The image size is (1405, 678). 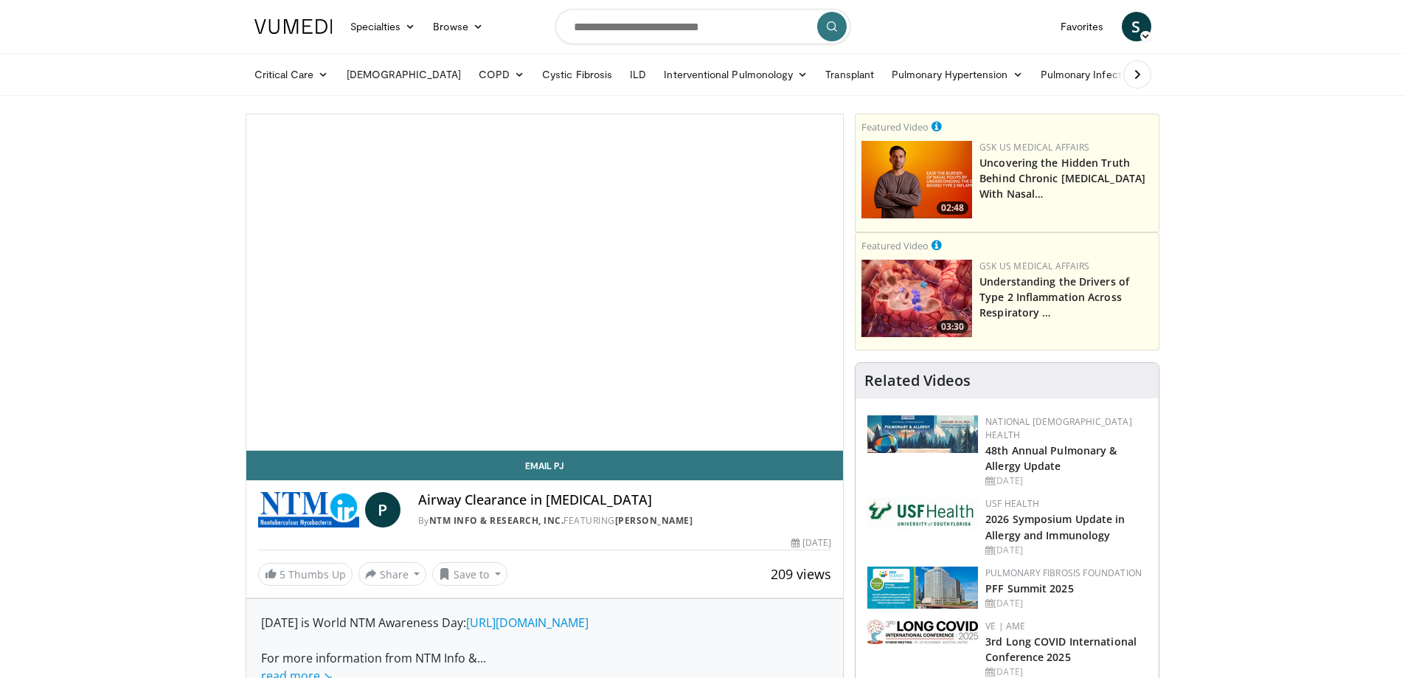 I want to click on video-js: Video Player, so click(x=545, y=283).